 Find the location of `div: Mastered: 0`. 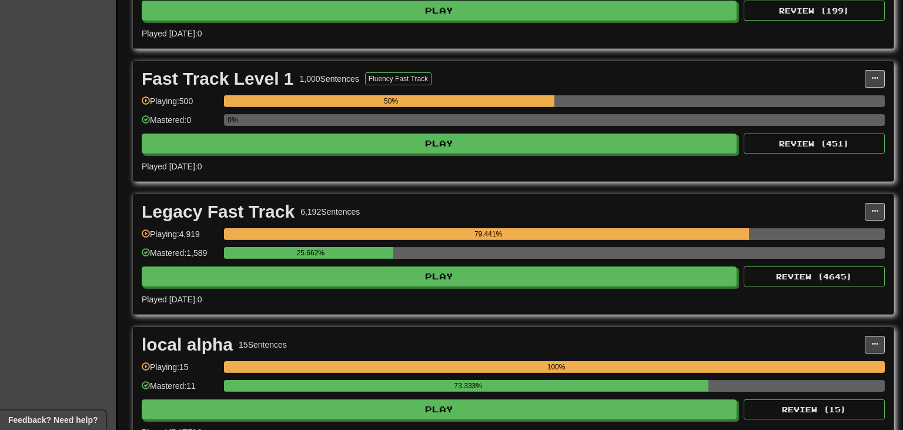

div: Mastered: 0 is located at coordinates (180, 124).